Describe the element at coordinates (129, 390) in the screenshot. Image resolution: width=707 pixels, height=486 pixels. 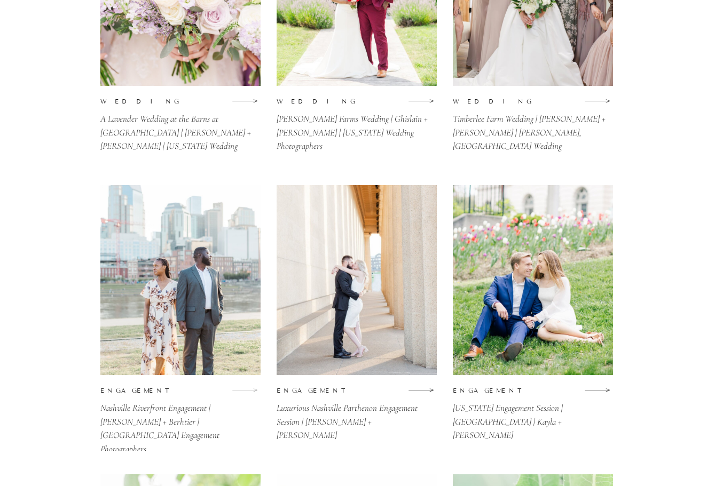
I see `p: Engagement` at that location.